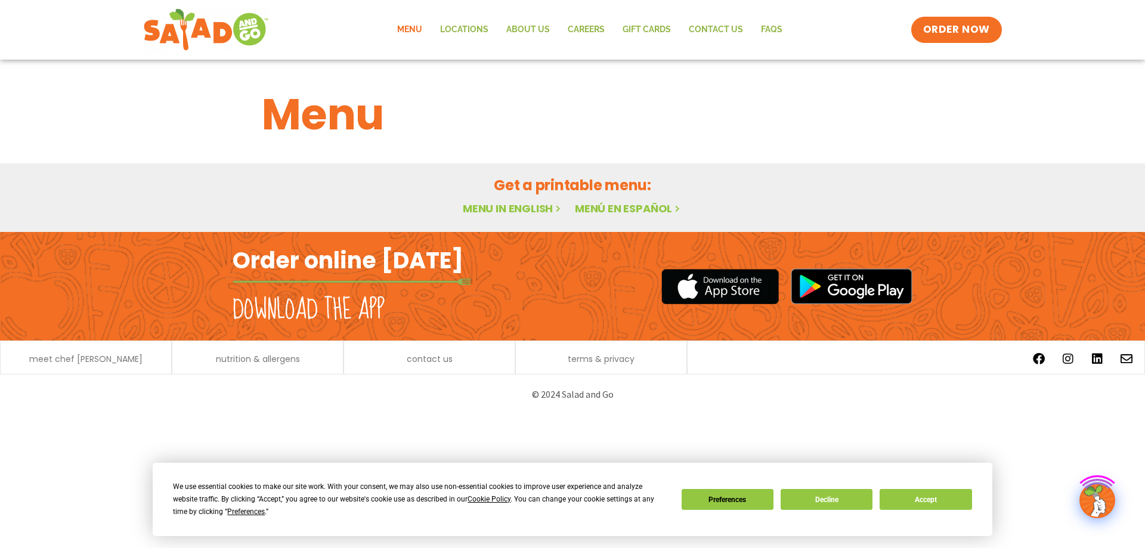 This screenshot has height=548, width=1145. I want to click on a: Careers, so click(586, 30).